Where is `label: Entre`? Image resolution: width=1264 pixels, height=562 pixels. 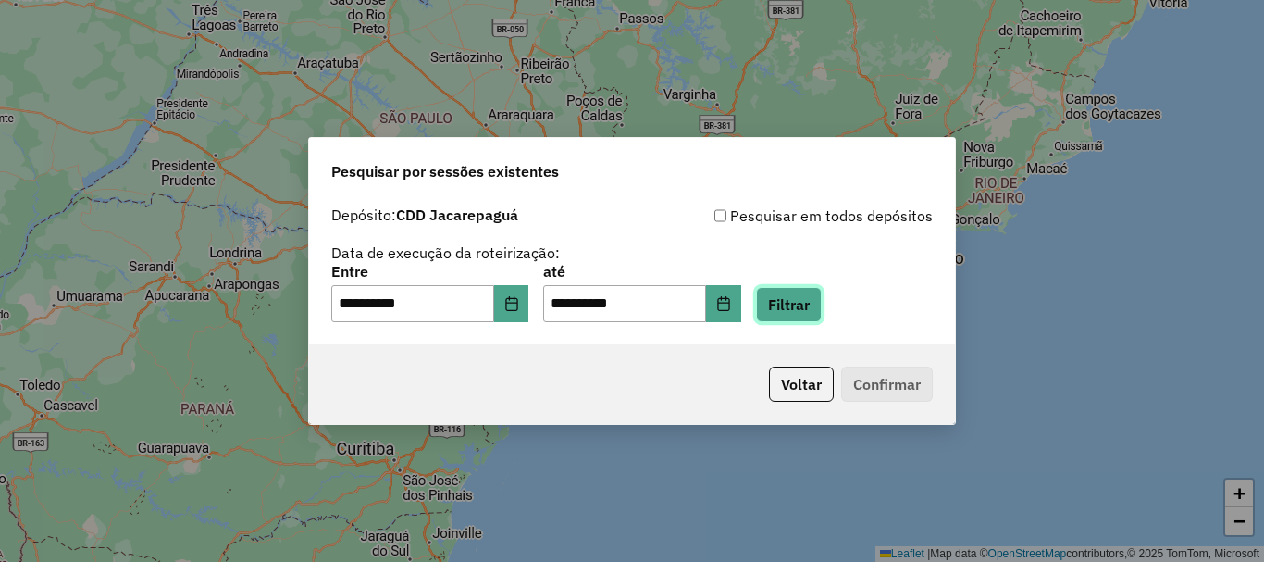 label: Entre is located at coordinates (429, 271).